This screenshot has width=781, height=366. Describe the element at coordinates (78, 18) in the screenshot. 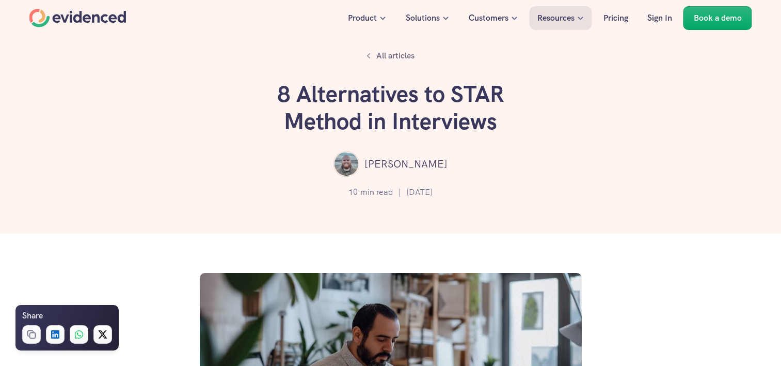

I see `a: Home` at that location.